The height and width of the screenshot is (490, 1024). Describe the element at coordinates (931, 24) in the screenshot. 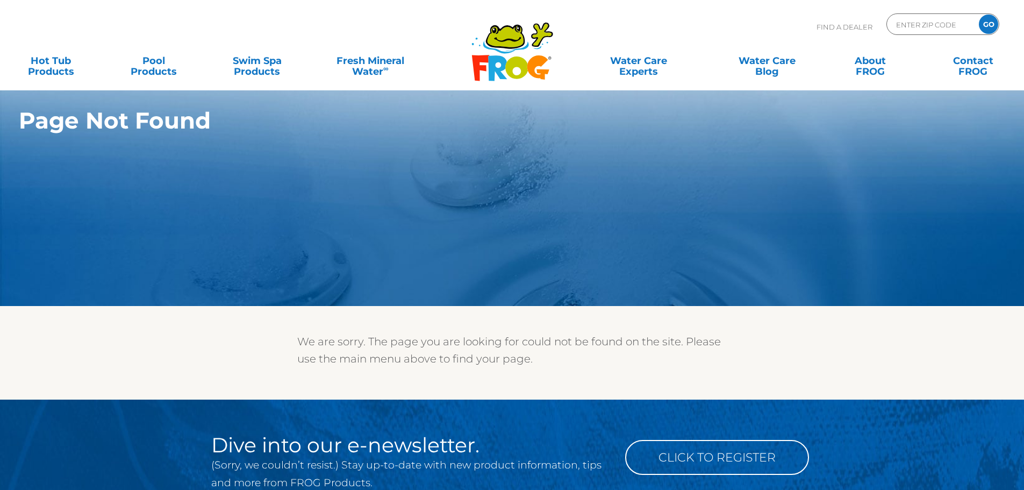

I see `input: Zip Code Form` at that location.